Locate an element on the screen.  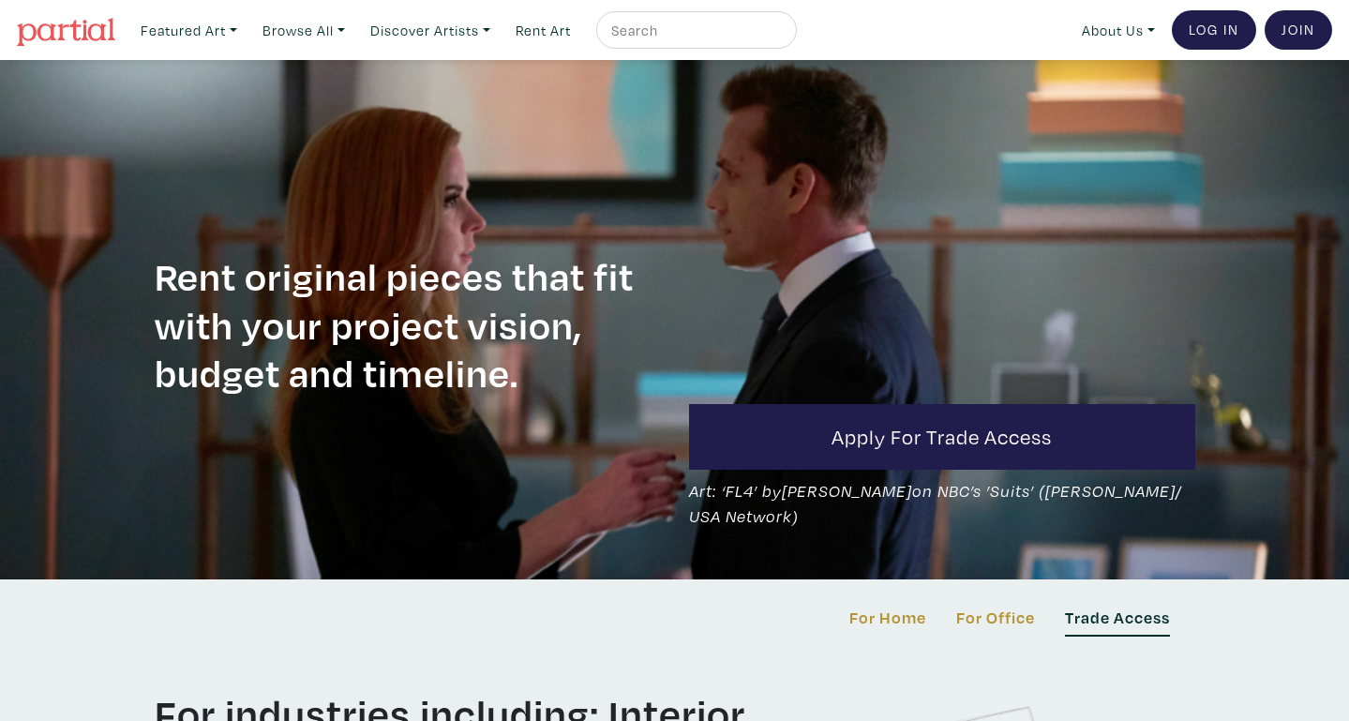
a: Suits is located at coordinates (1009, 490).